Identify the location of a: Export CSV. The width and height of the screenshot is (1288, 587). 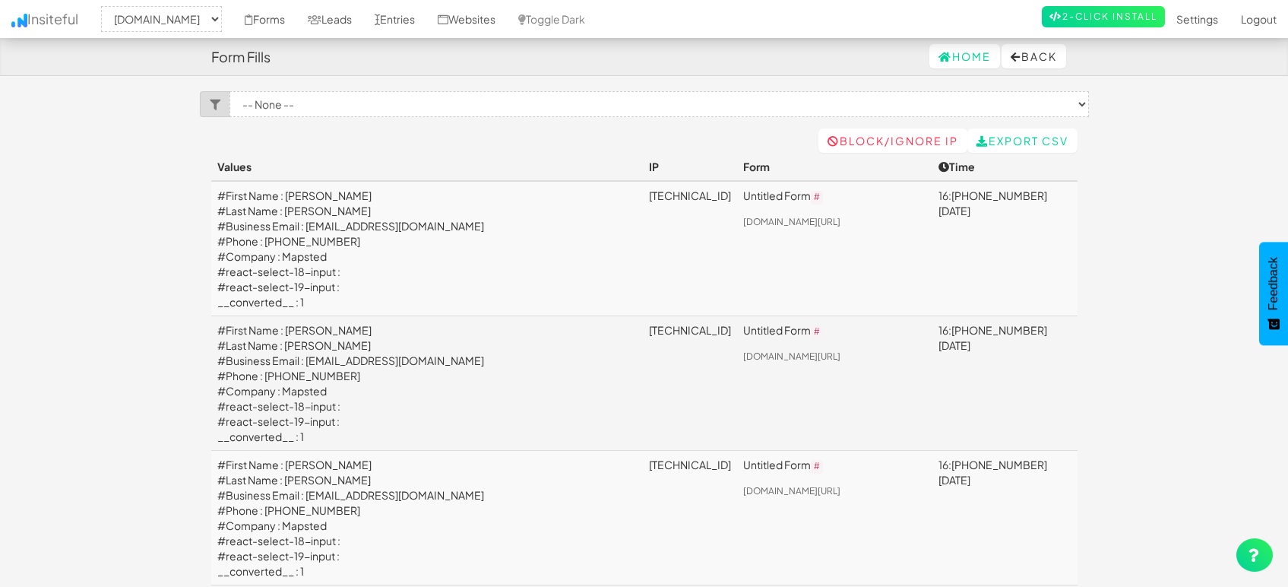
(1022, 141).